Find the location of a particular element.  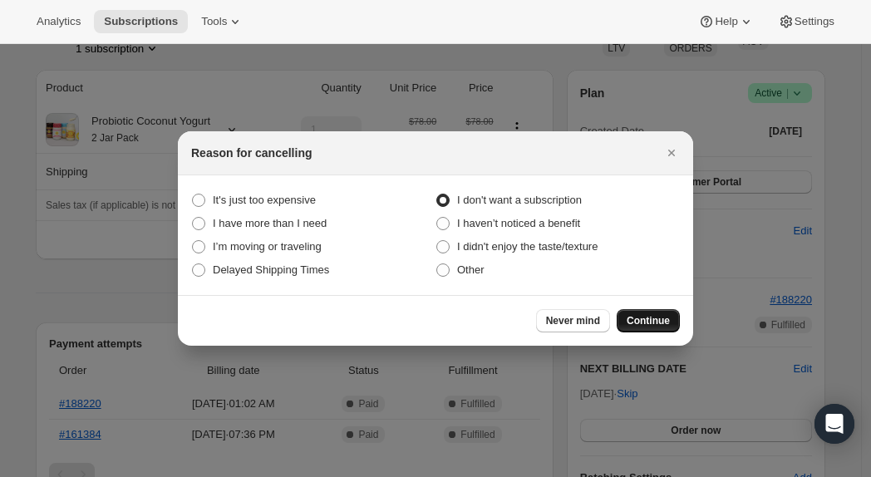

span: Never mind is located at coordinates (573, 321).